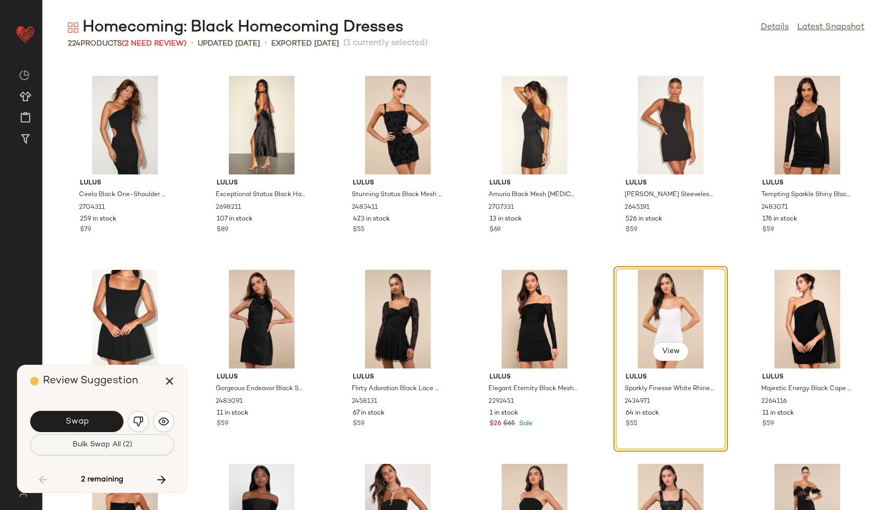 The image size is (890, 510). What do you see at coordinates (235, 219) in the screenshot?
I see `span: 107 in stock` at bounding box center [235, 219].